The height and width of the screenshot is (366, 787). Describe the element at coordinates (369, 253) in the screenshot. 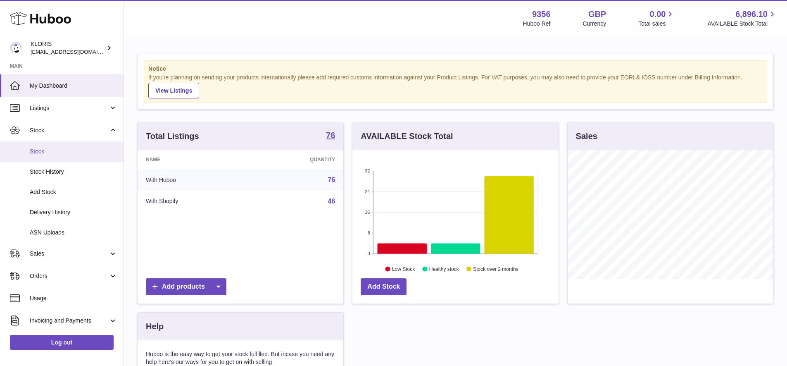

I see `text: 0` at that location.